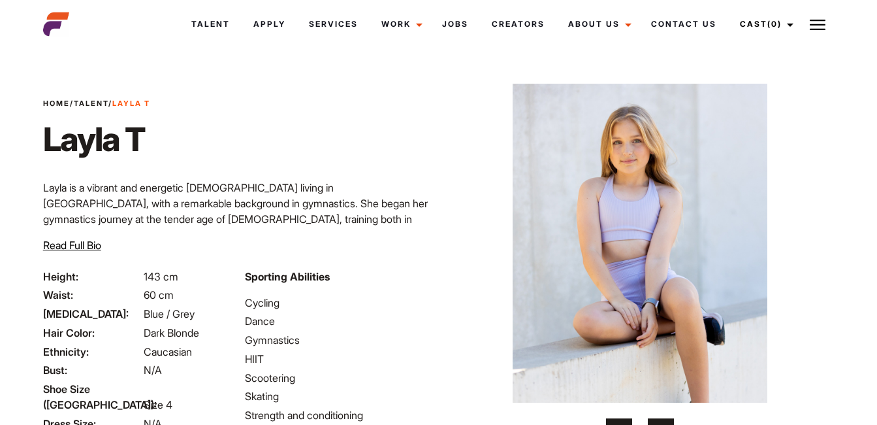 The width and height of the screenshot is (877, 425). What do you see at coordinates (169, 313) in the screenshot?
I see `span: Blue / Grey` at bounding box center [169, 313].